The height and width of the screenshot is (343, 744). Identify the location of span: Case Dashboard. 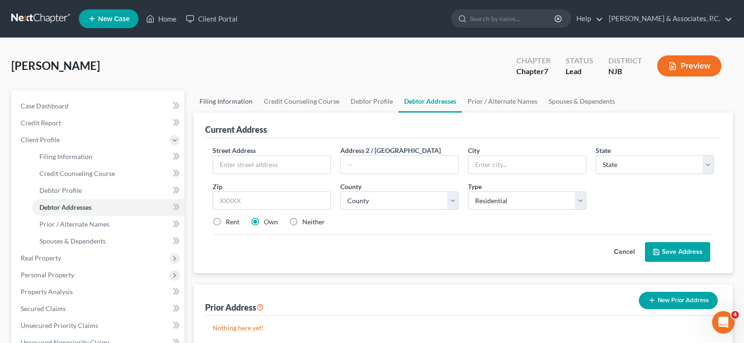
(45, 106).